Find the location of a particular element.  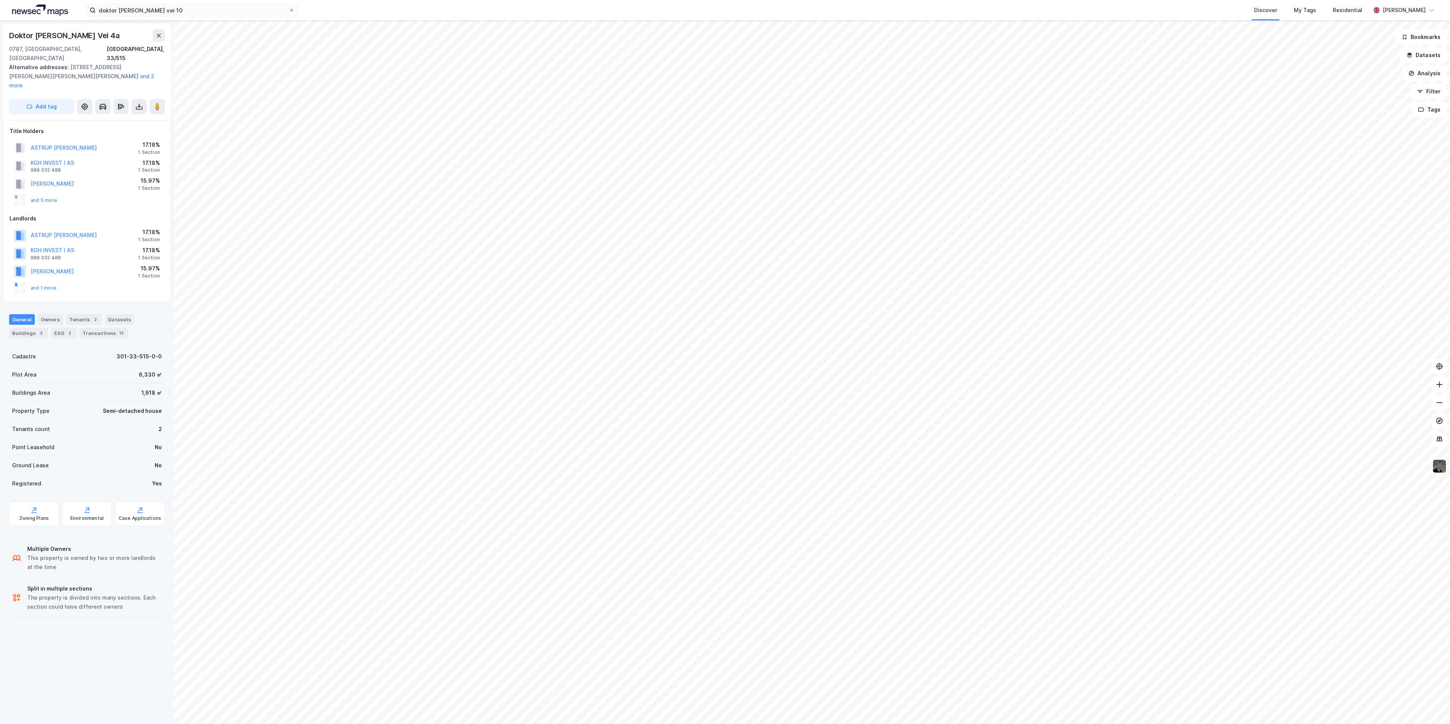

div: Chat Widget is located at coordinates (1431, 706).